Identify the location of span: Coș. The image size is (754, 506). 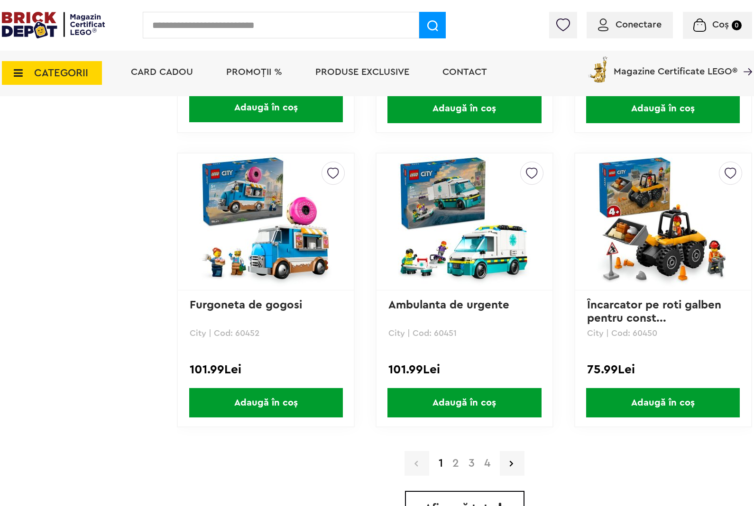
(720, 25).